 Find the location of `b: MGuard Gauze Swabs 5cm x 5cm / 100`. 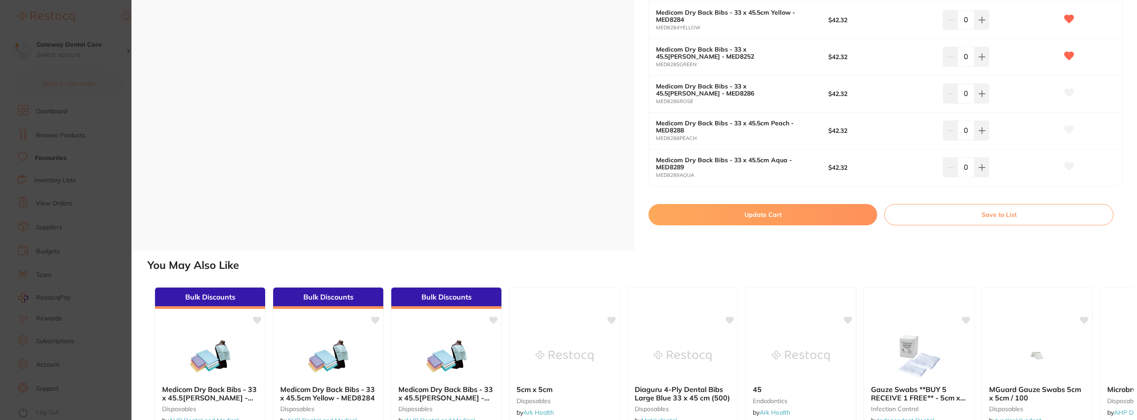

b: MGuard Gauze Swabs 5cm x 5cm / 100 is located at coordinates (1037, 393).